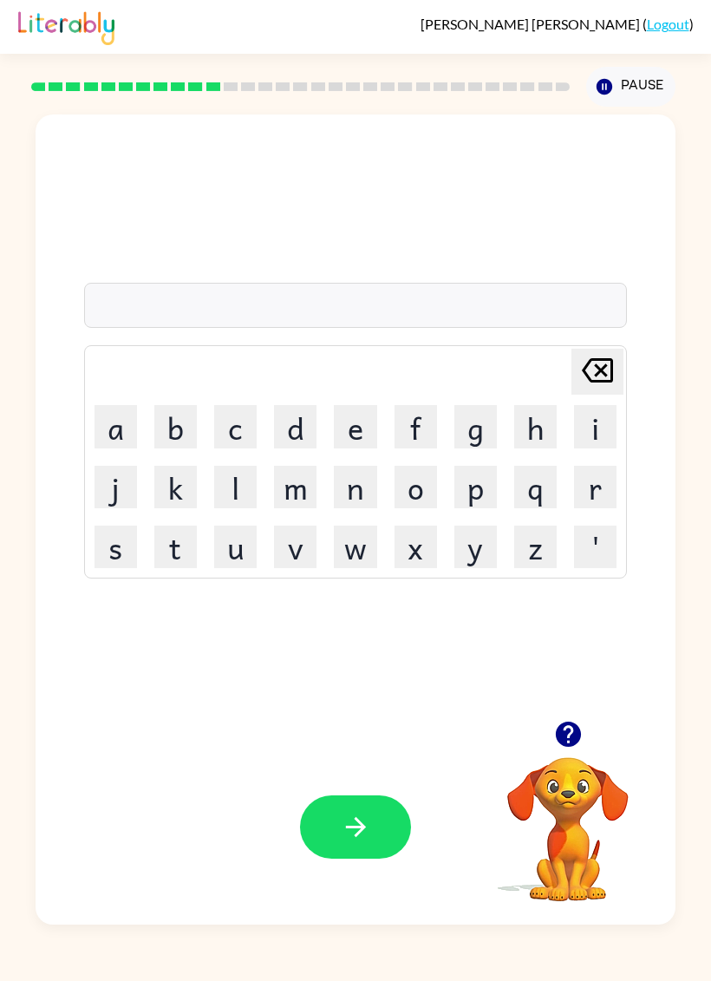  I want to click on button: g, so click(475, 426).